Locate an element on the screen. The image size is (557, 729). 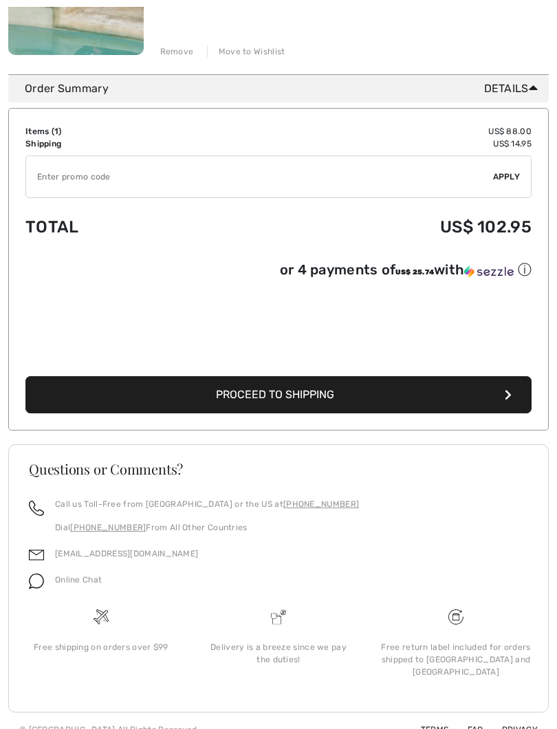
td: US$ 88.00 is located at coordinates (371, 132).